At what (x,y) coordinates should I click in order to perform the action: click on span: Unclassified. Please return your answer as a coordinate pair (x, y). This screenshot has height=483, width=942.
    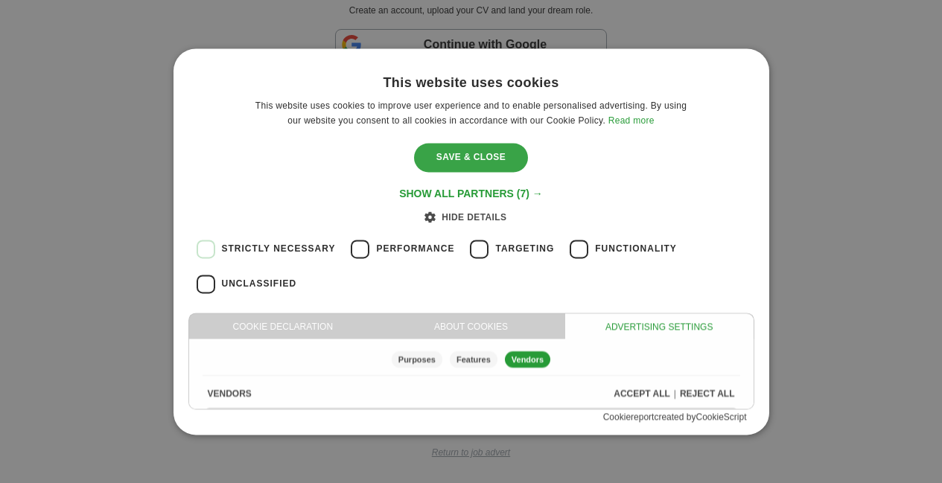
    Looking at the image, I should click on (259, 284).